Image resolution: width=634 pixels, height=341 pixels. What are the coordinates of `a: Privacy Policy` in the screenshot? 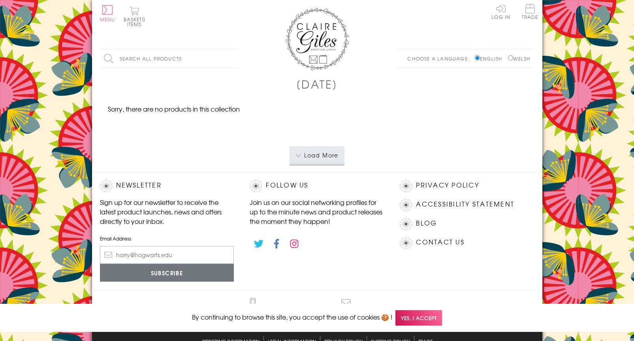 It's located at (447, 185).